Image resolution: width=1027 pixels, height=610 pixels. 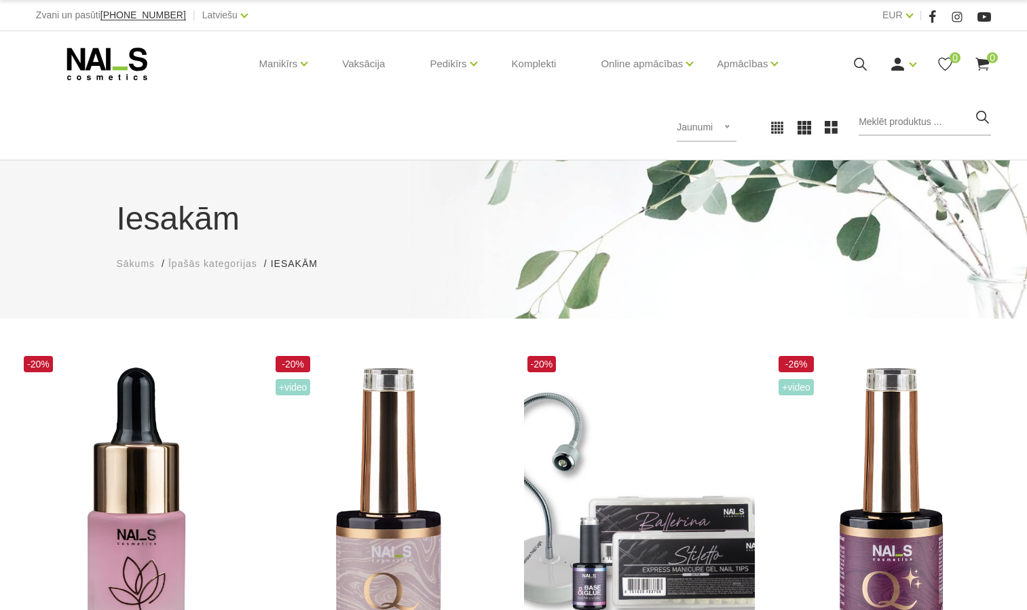 What do you see at coordinates (925, 122) in the screenshot?
I see `input: Meklēt produktus ...` at bounding box center [925, 122].